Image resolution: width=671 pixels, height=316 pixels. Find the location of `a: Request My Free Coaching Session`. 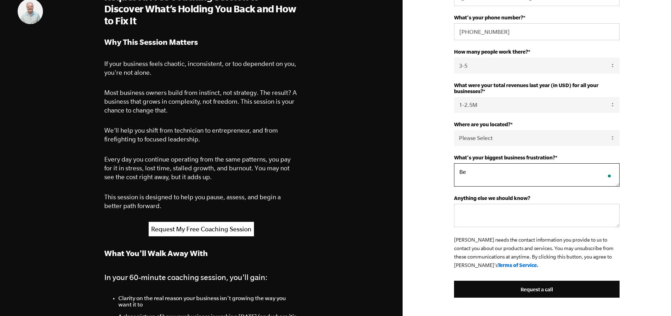

a: Request My Free Coaching Session is located at coordinates (201, 229).